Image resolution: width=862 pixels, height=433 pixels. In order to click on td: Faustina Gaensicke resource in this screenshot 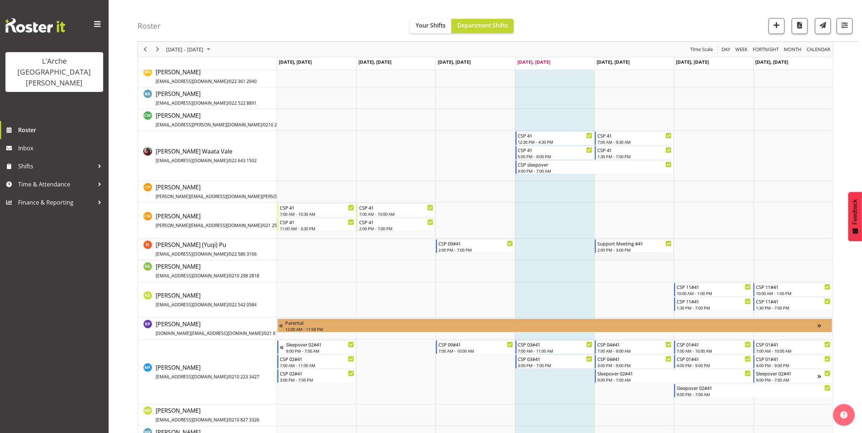, I will do `click(207, 271)`.